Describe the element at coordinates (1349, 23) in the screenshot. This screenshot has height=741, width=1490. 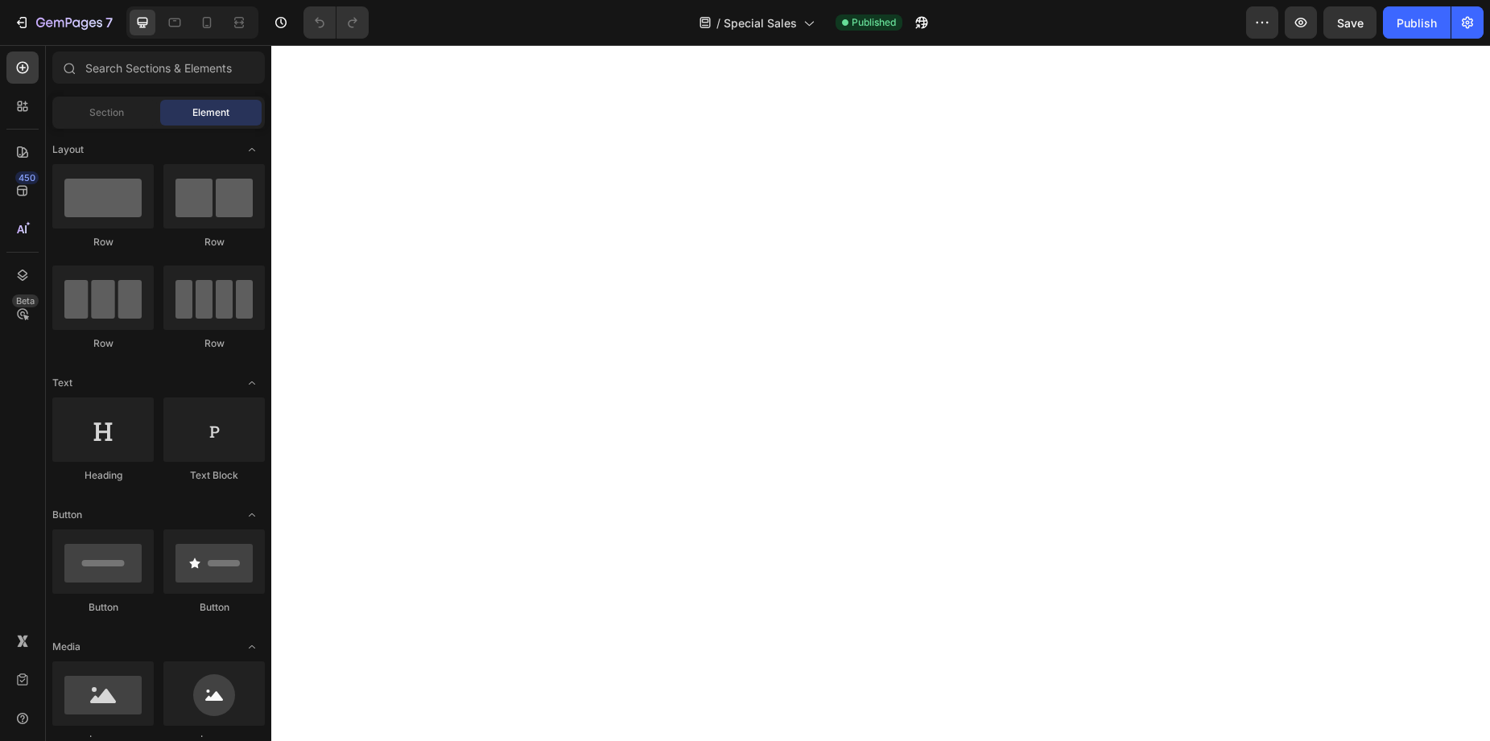
I see `span: Save` at that location.